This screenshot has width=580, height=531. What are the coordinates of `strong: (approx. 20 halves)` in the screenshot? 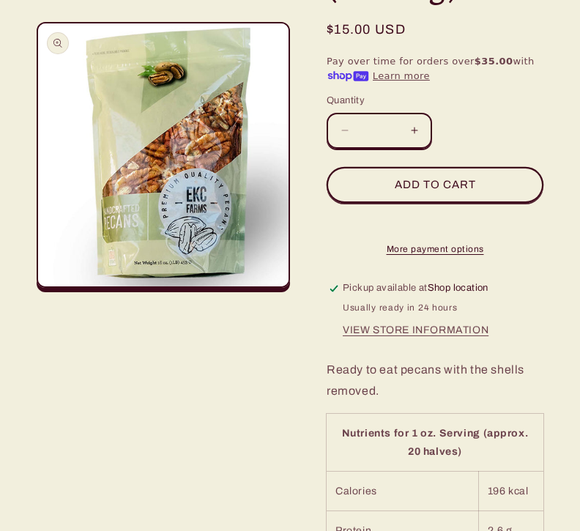 It's located at (468, 442).